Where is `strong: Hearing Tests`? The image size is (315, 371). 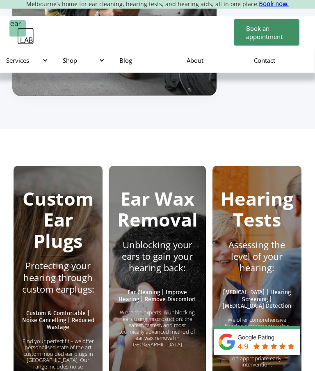
strong: Hearing Tests is located at coordinates (257, 209).